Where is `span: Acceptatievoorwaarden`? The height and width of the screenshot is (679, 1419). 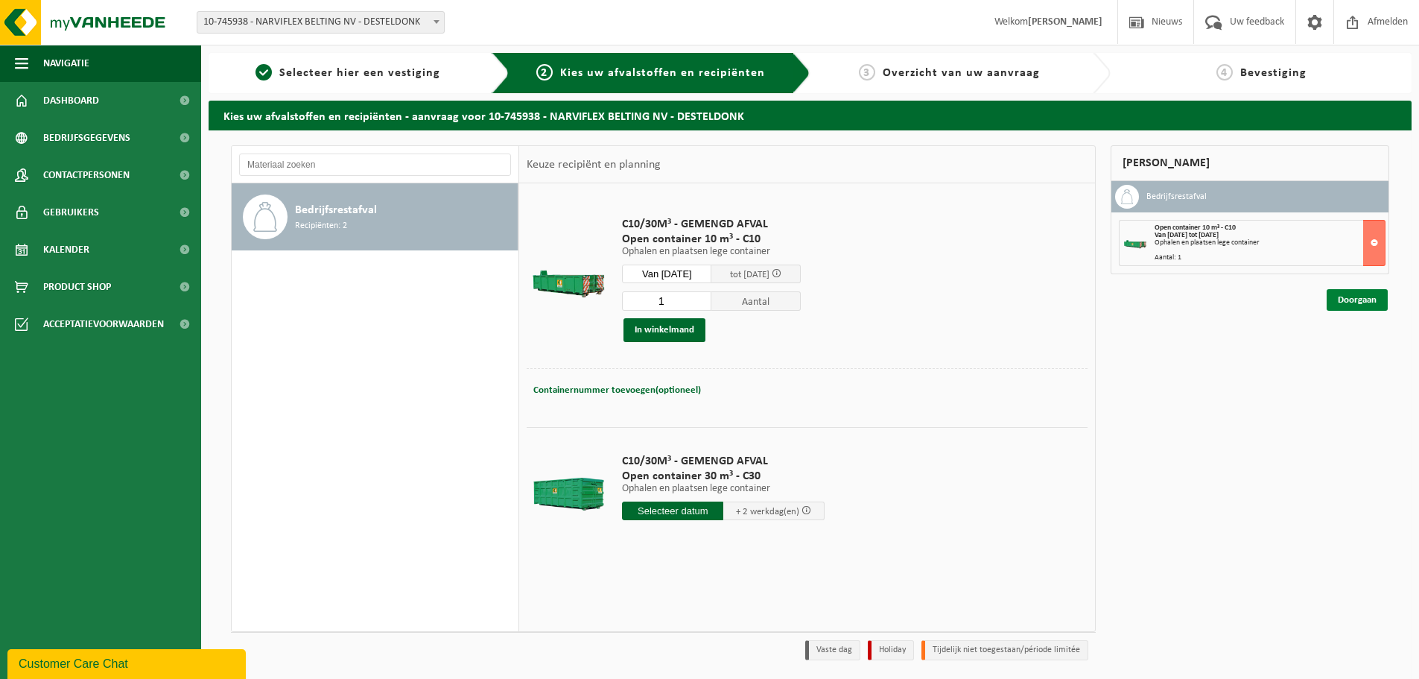
span: Acceptatievoorwaarden is located at coordinates (104, 324).